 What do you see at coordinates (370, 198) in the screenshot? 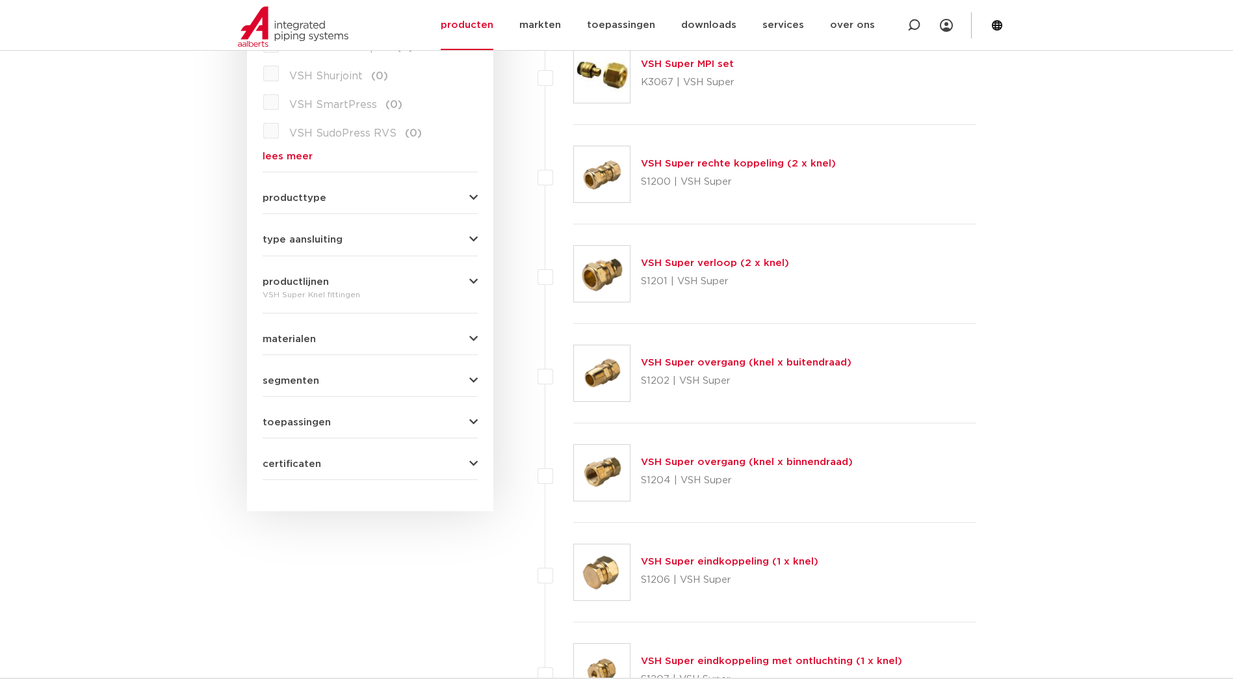
I see `button: producttype` at bounding box center [370, 198].